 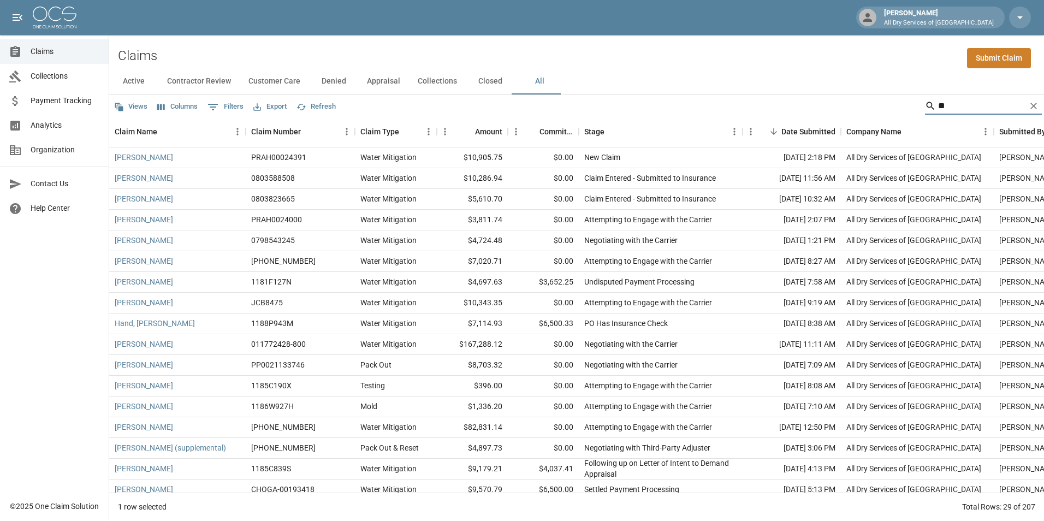 What do you see at coordinates (130, 106) in the screenshot?
I see `button: Views` at bounding box center [130, 106].